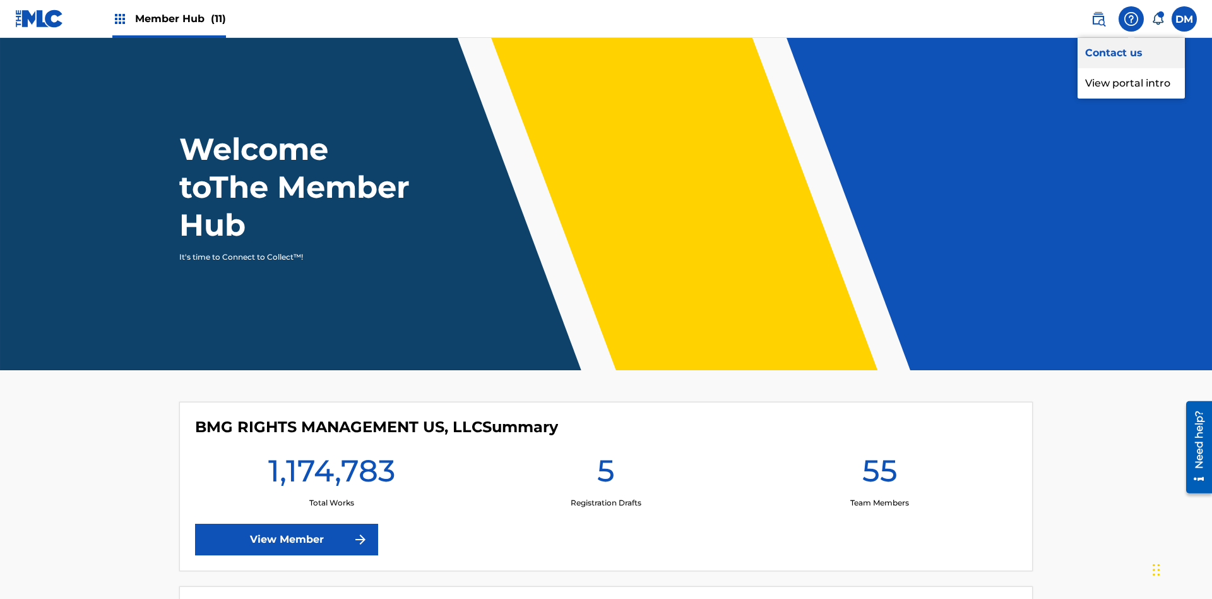 Image resolution: width=1212 pixels, height=599 pixels. I want to click on p: Registration Drafts, so click(606, 503).